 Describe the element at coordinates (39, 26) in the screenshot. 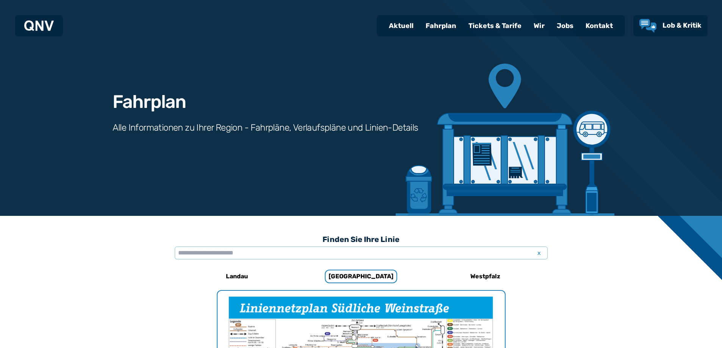

I see `a: QNV Logo` at that location.